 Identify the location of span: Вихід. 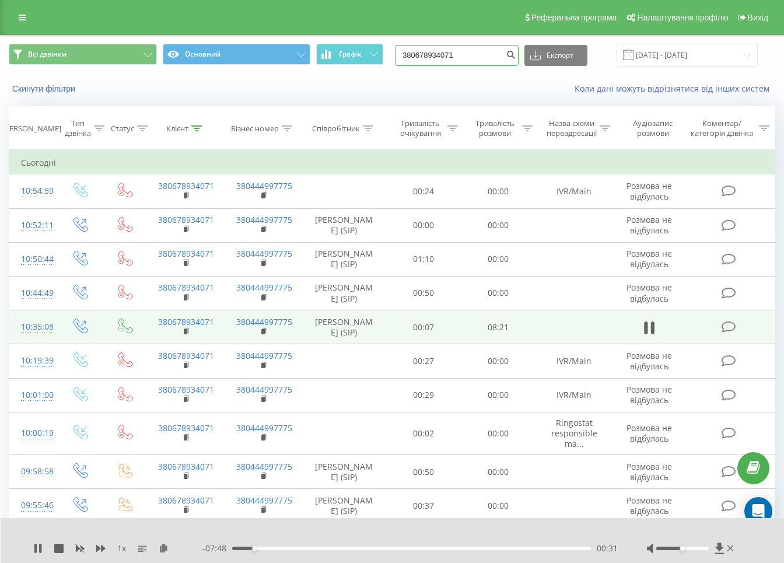
(758, 18).